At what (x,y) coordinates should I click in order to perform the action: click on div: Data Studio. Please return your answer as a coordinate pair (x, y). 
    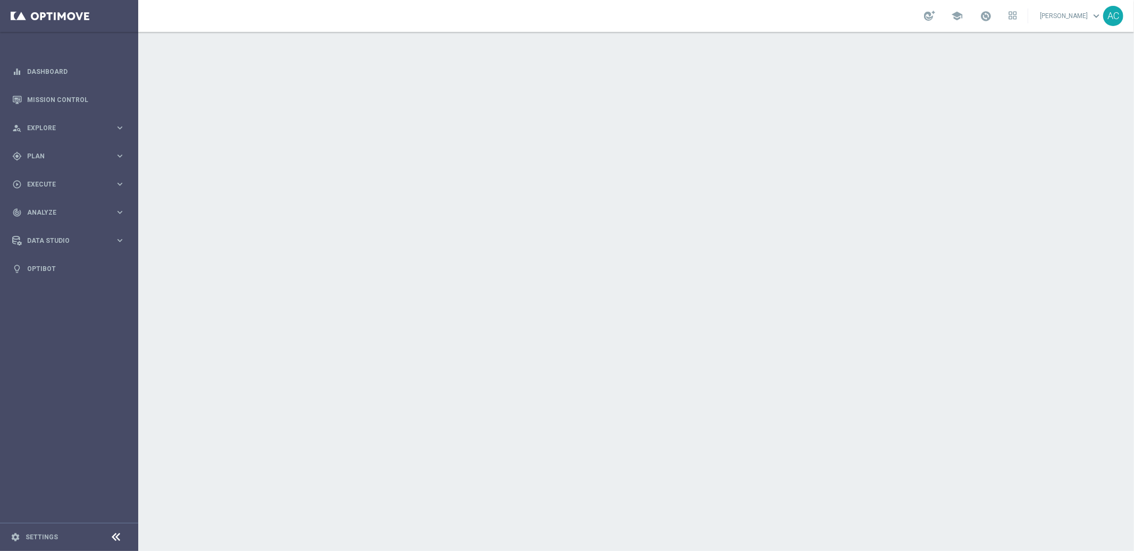
    Looking at the image, I should click on (63, 241).